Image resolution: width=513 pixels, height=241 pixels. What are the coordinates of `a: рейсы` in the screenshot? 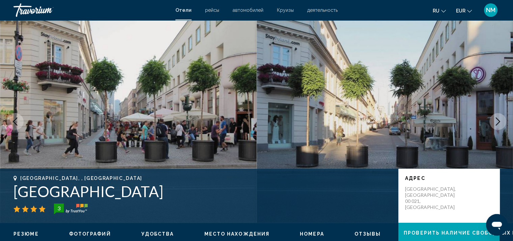 It's located at (212, 10).